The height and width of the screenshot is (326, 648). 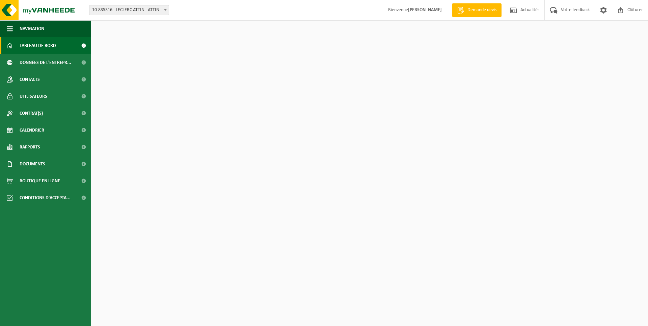 I want to click on a: Demande devis, so click(x=477, y=10).